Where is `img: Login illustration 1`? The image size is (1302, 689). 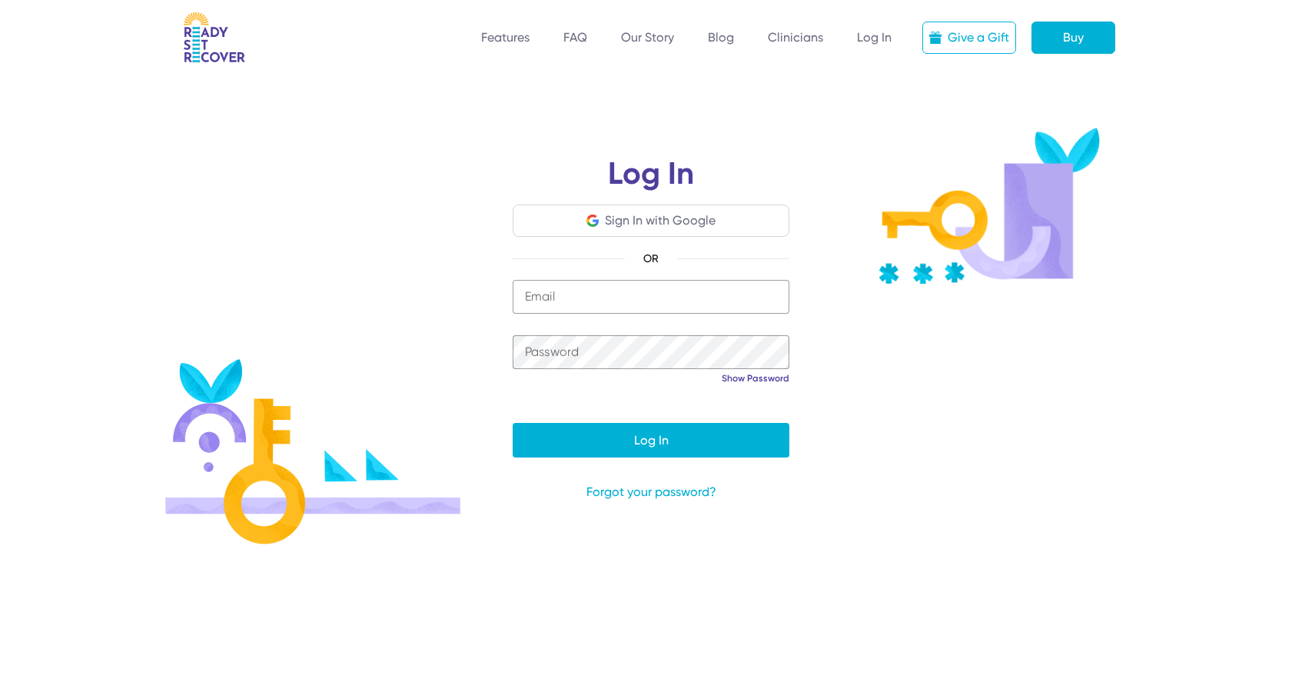
img: Login illustration 1 is located at coordinates (313, 451).